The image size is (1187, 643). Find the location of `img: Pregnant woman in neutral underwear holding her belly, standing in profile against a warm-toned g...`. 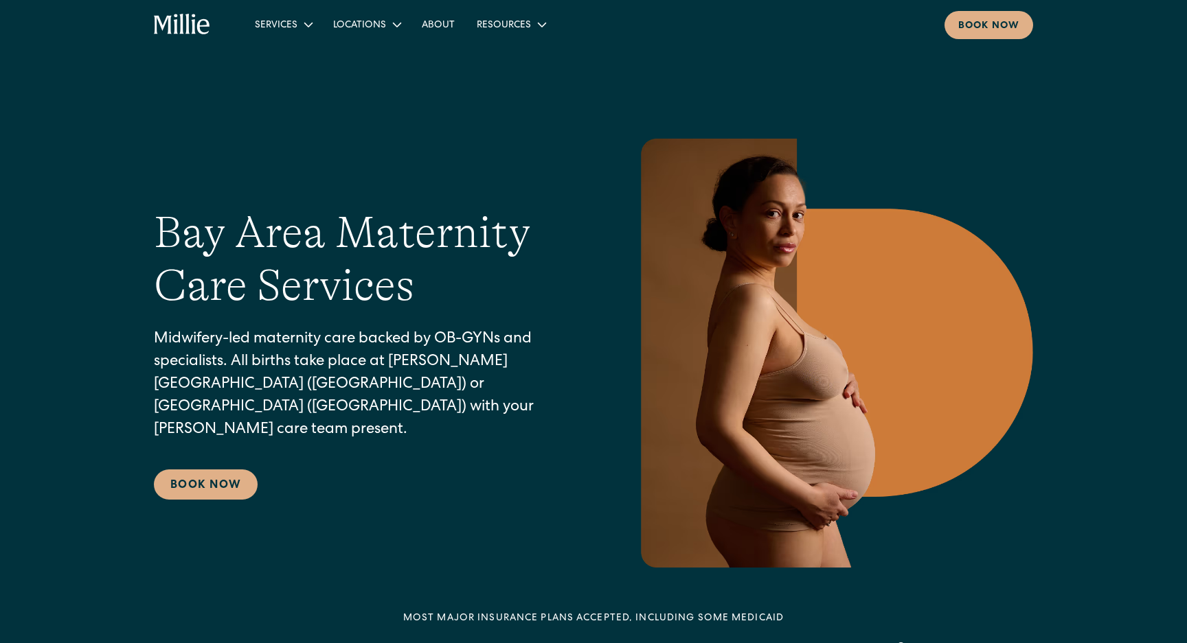

img: Pregnant woman in neutral underwear holding her belly, standing in profile against a warm-toned g... is located at coordinates (832, 353).